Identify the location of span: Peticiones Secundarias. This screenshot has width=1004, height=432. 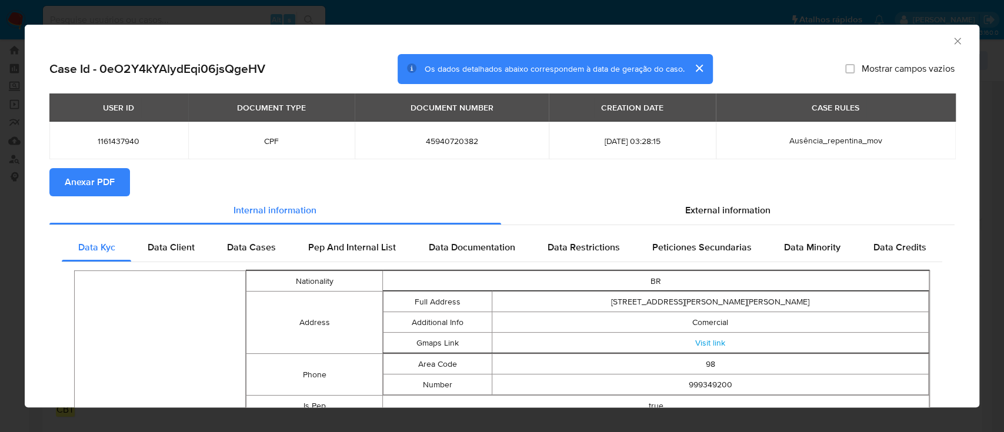
(702, 247).